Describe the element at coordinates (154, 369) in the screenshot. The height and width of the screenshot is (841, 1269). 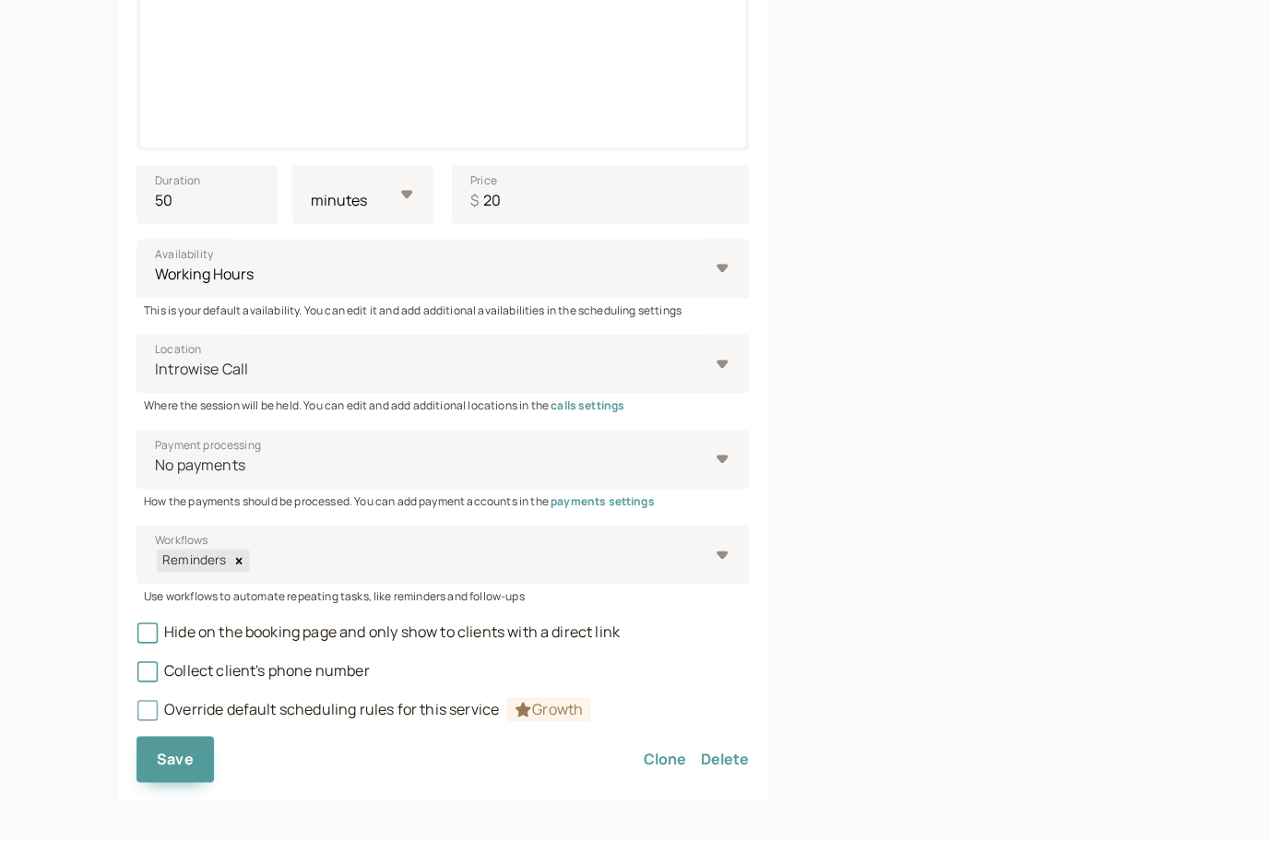
I see `input: LocationIntrowise Call` at that location.